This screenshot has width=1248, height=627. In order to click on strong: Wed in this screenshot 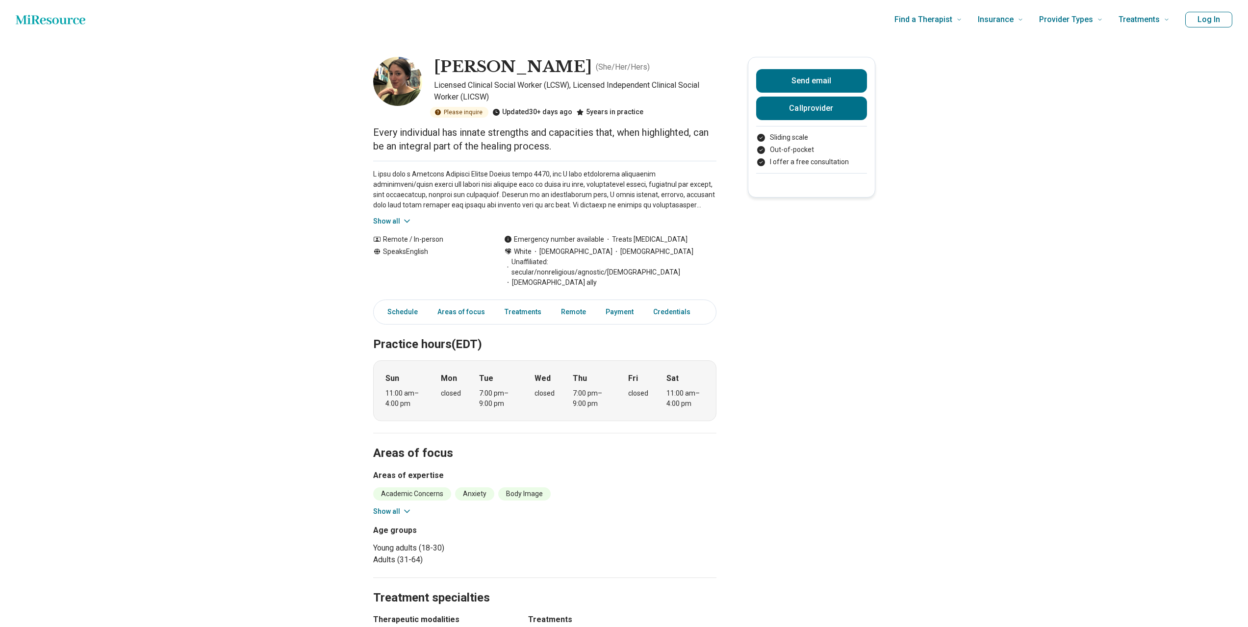, I will do `click(542, 378)`.